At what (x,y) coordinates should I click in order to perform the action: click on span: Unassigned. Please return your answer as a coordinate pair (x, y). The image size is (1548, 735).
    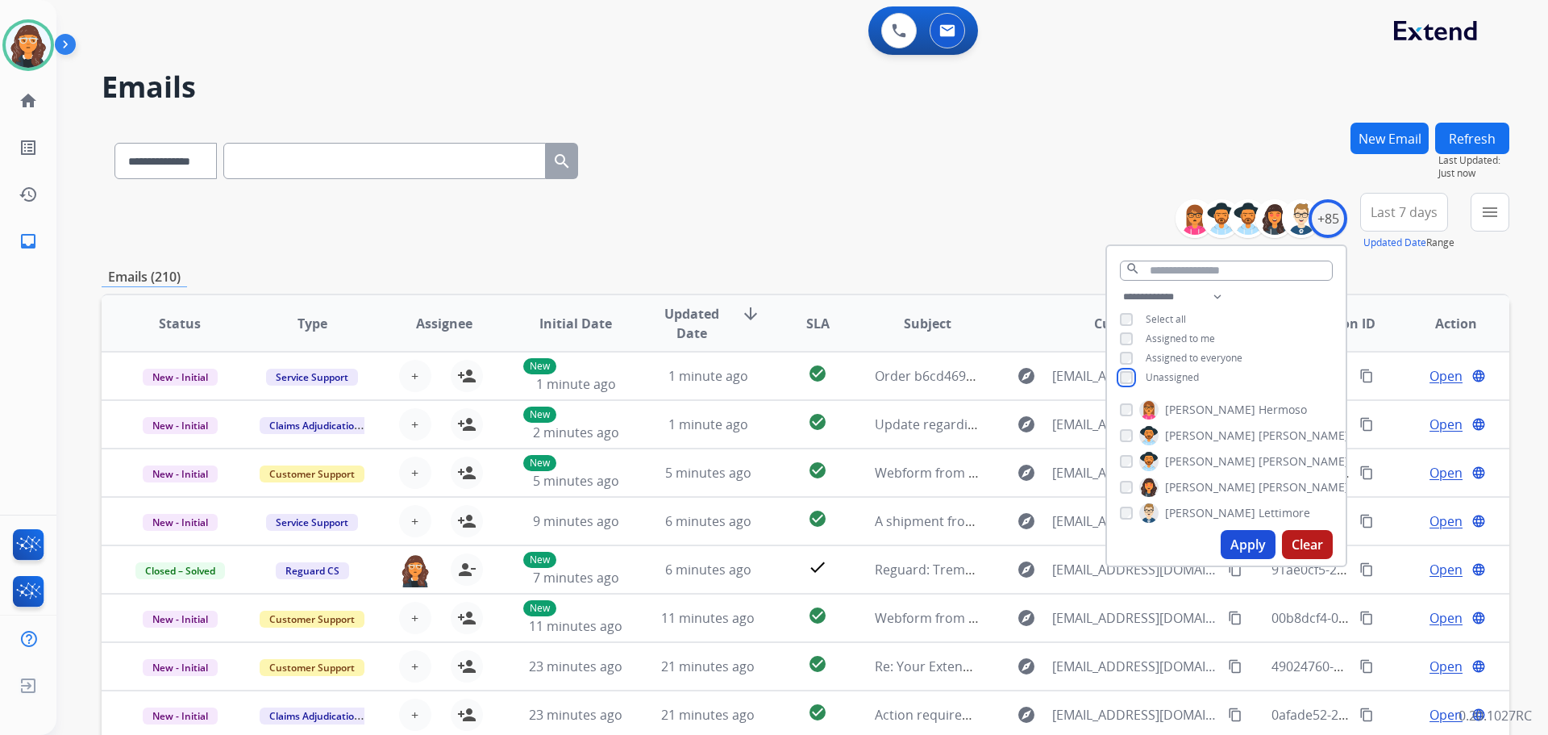
    Looking at the image, I should click on (1172, 377).